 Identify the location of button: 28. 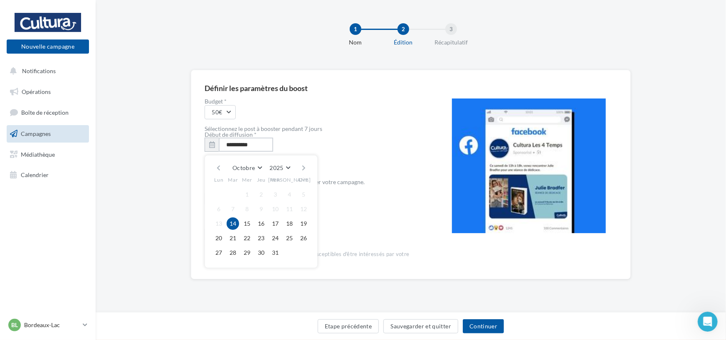
(233, 253).